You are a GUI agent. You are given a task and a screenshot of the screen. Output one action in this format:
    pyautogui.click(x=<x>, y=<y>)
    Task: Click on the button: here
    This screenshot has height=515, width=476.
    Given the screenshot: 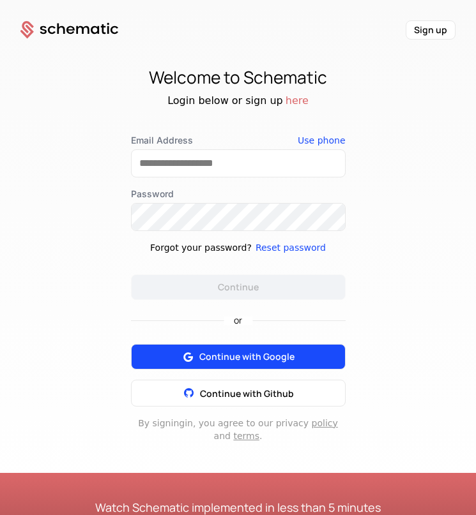 What is the action you would take?
    pyautogui.click(x=297, y=101)
    